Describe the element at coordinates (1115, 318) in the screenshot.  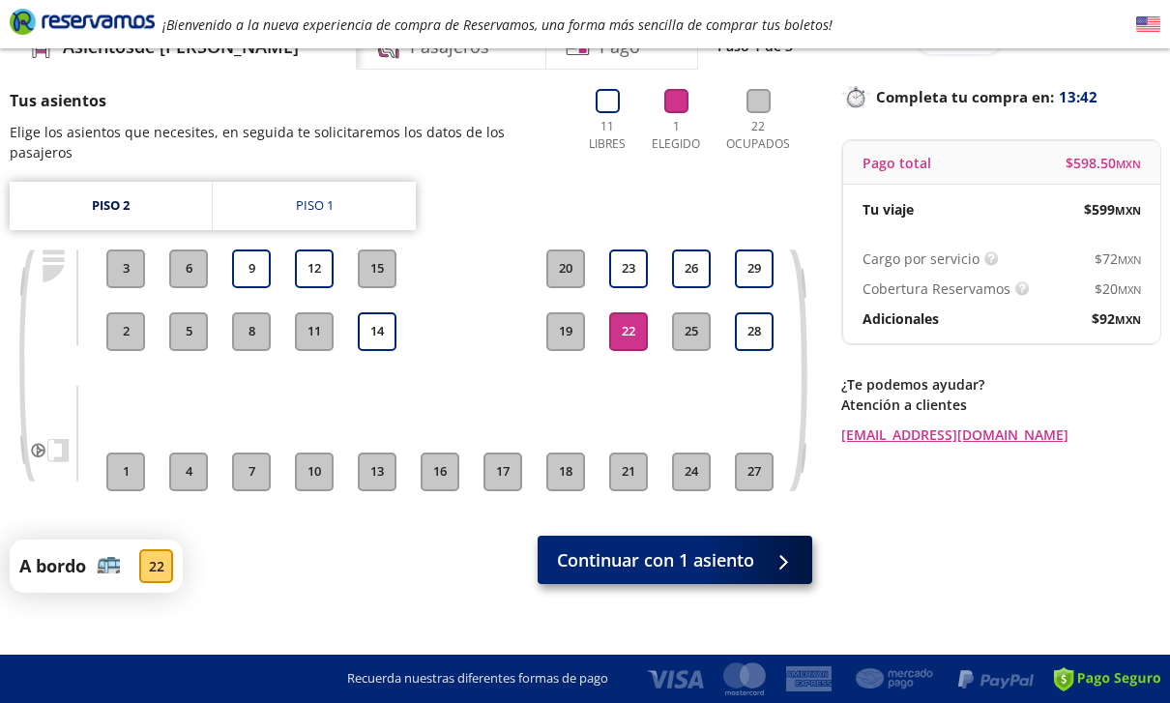
I see `span: $ 92` at that location.